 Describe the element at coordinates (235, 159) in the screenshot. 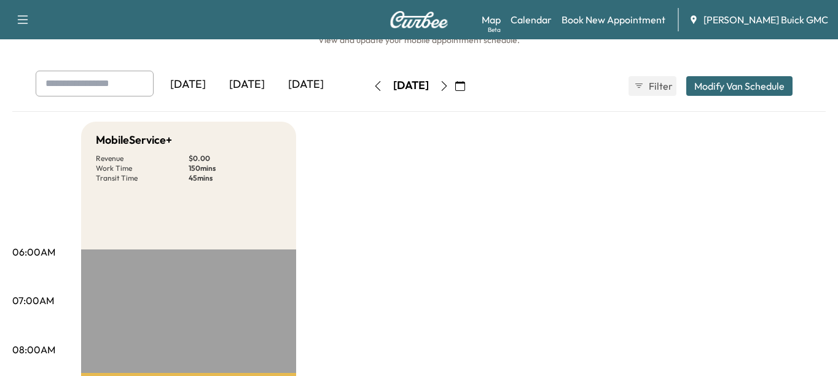

I see `p: $ 0.00` at that location.